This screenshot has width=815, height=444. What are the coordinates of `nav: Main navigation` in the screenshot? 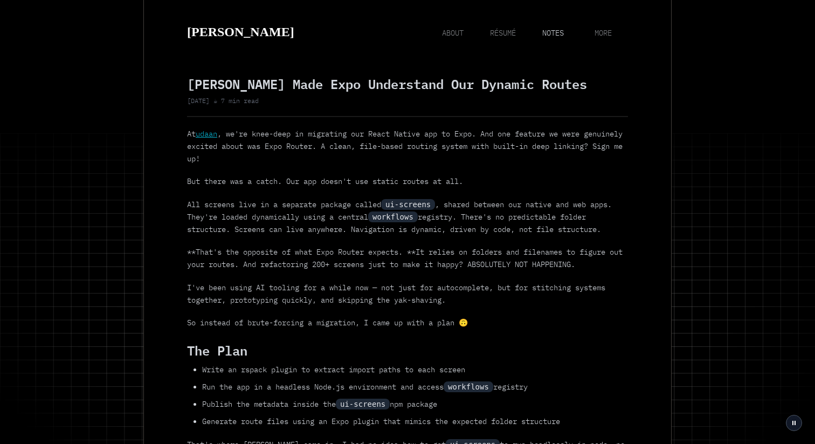 It's located at (528, 32).